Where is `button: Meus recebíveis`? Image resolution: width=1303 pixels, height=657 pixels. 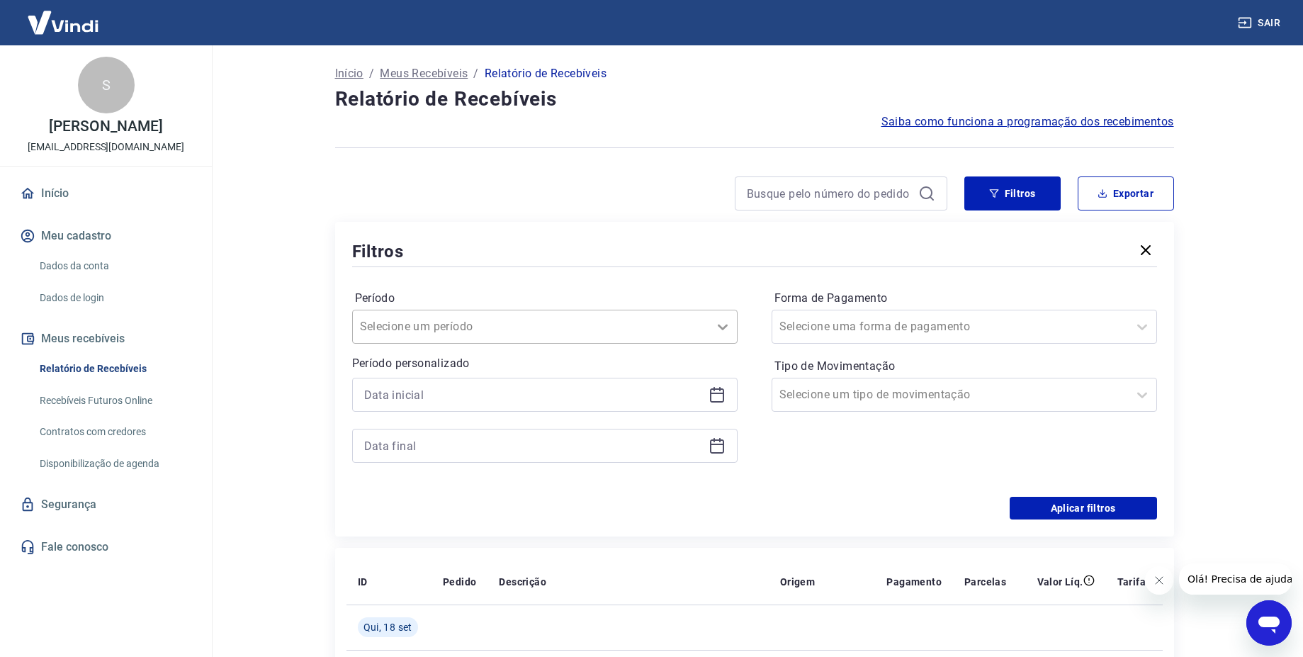 button: Meus recebíveis is located at coordinates (106, 339).